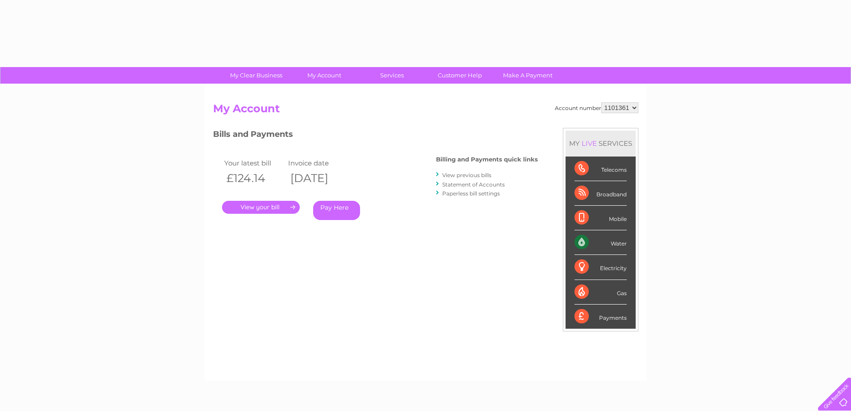 This screenshot has height=411, width=851. Describe the element at coordinates (375, 135) in the screenshot. I see `h3: Bills and Payments` at that location.